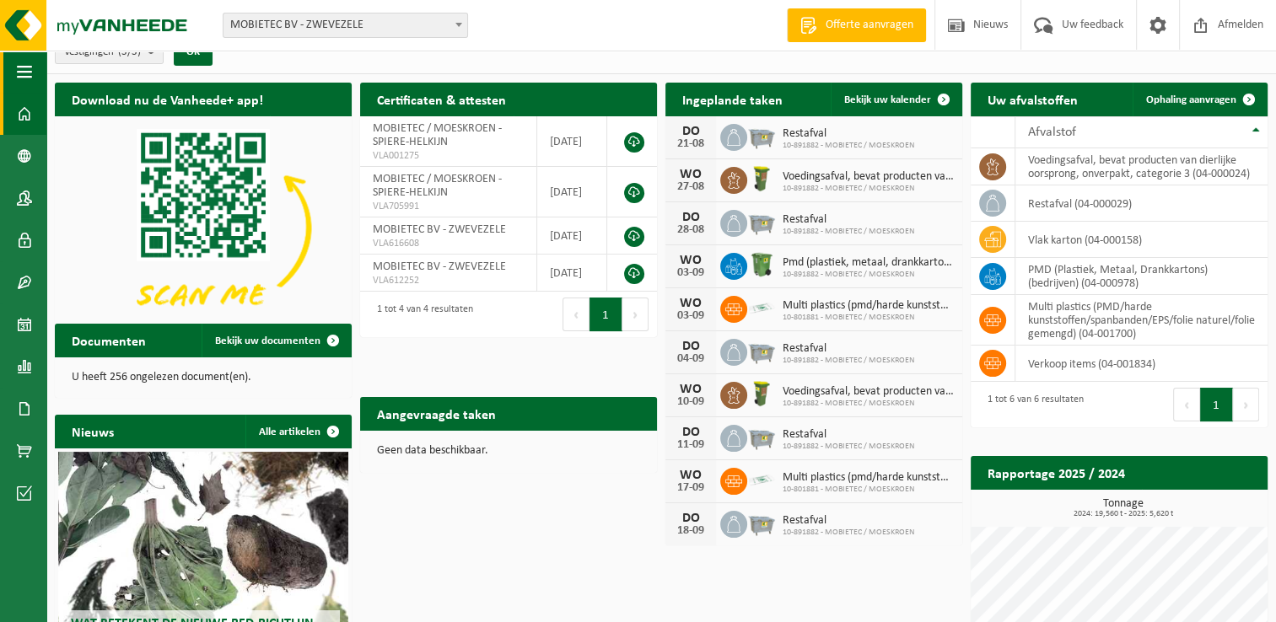  I want to click on span: VLA705991, so click(448, 207).